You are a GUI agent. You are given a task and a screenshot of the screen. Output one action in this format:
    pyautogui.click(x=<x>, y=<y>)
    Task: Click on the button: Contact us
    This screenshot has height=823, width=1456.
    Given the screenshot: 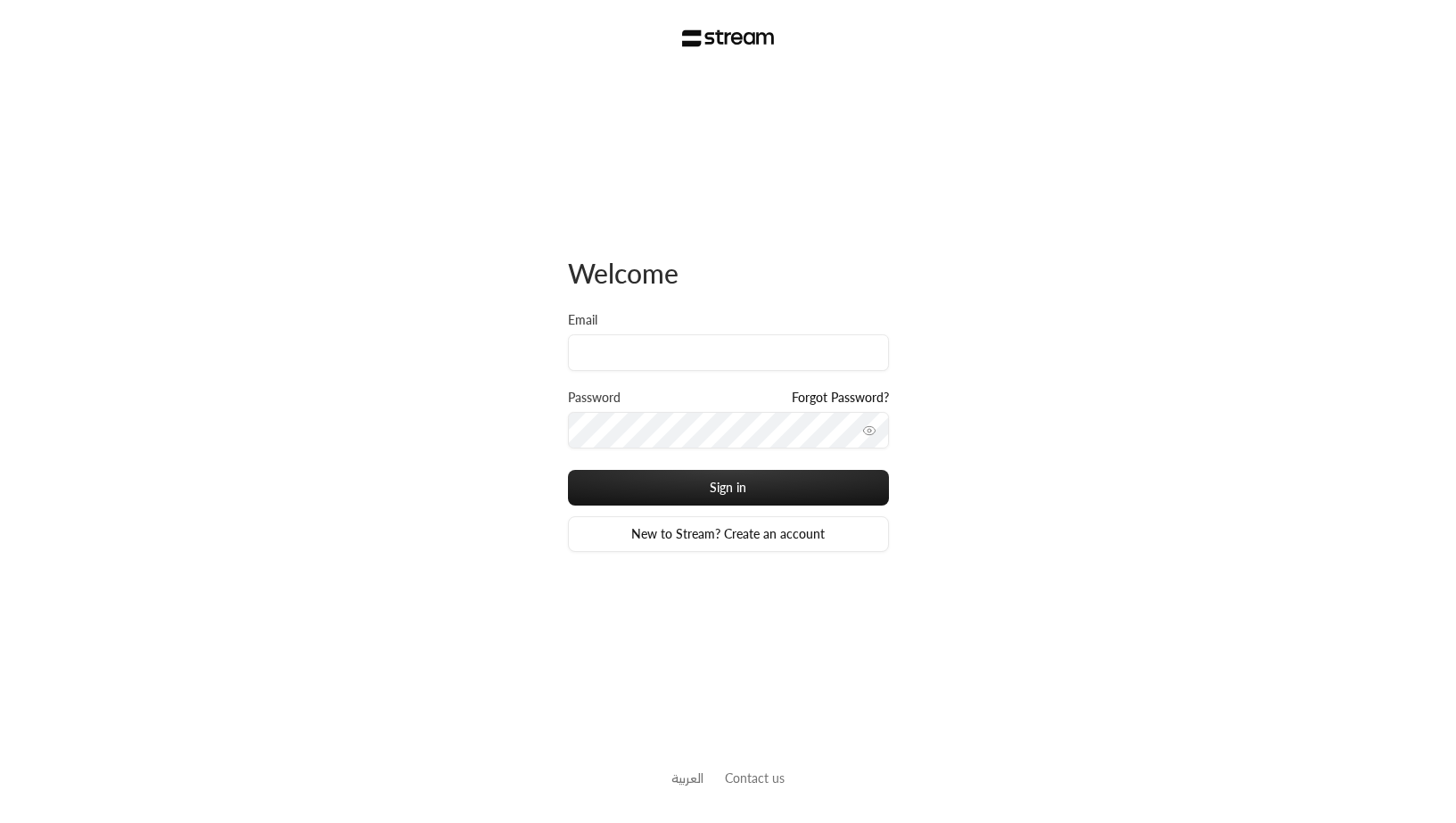 What is the action you would take?
    pyautogui.click(x=754, y=777)
    